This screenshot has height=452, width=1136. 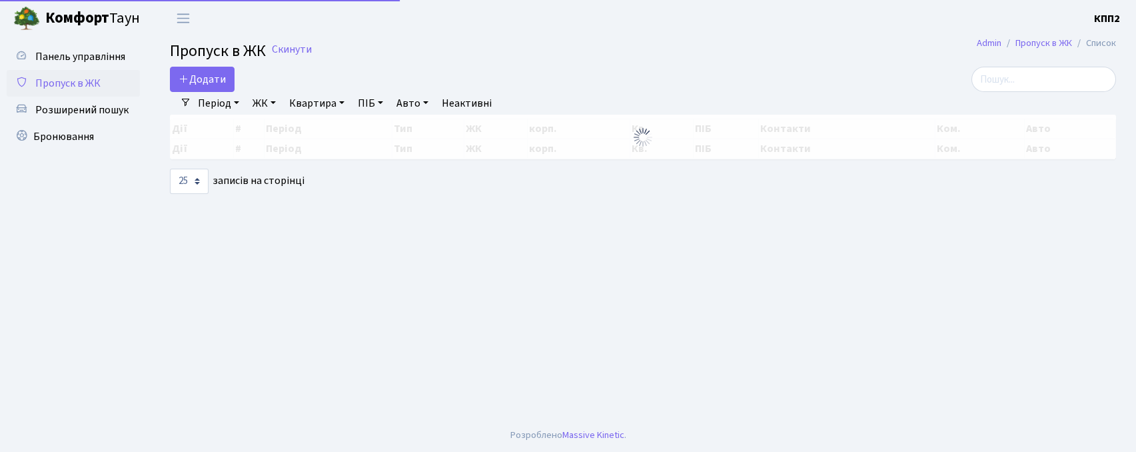 I want to click on a: Авто, so click(x=412, y=103).